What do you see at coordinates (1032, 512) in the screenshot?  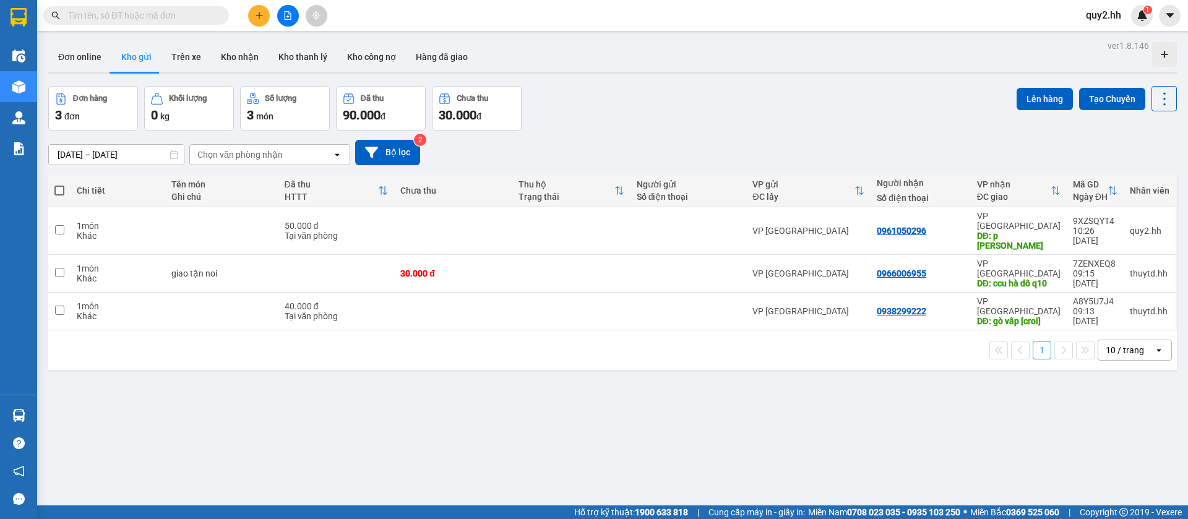 I see `strong: 0369 525 060` at bounding box center [1032, 512].